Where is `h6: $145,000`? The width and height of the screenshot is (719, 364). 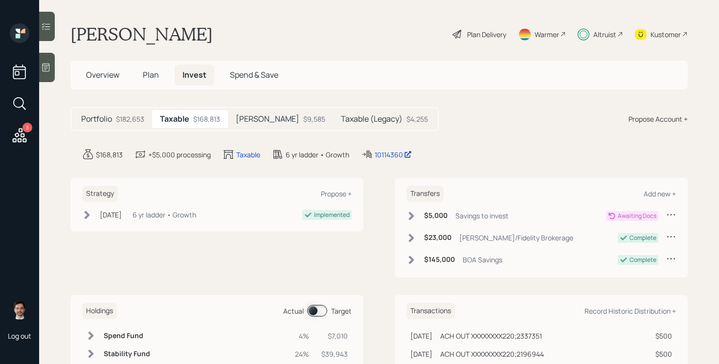 h6: $145,000 is located at coordinates (439, 260).